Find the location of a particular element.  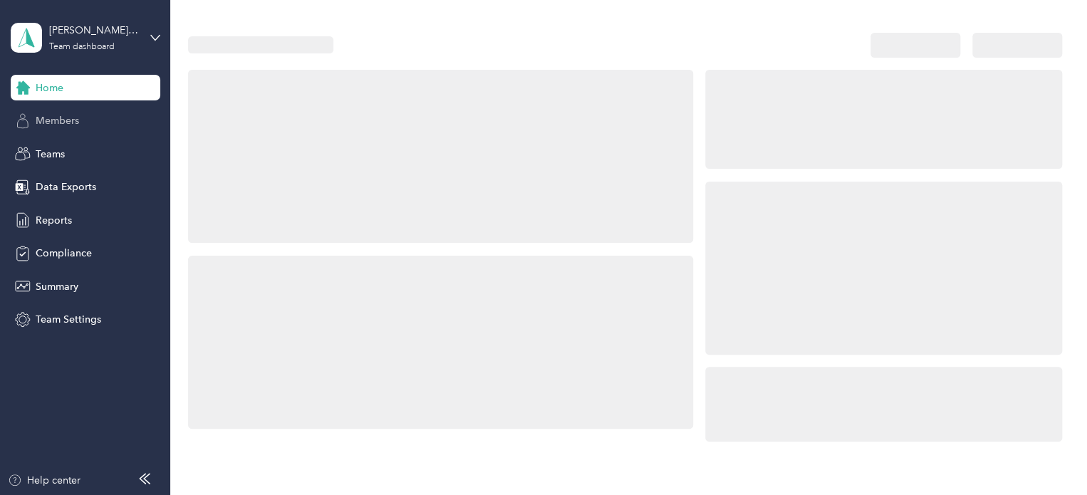

span: Team Settings is located at coordinates (68, 319).